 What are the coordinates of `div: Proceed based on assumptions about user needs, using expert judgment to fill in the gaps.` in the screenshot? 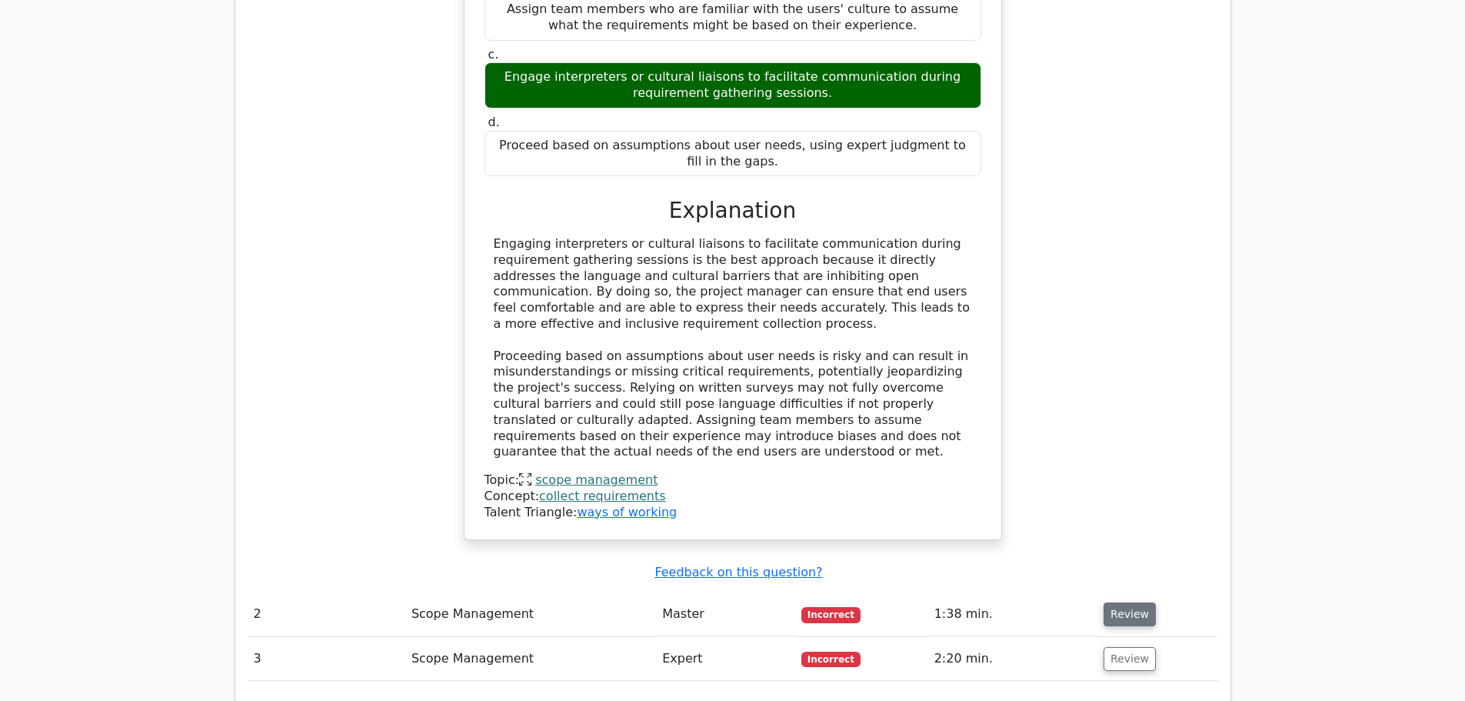 It's located at (733, 154).